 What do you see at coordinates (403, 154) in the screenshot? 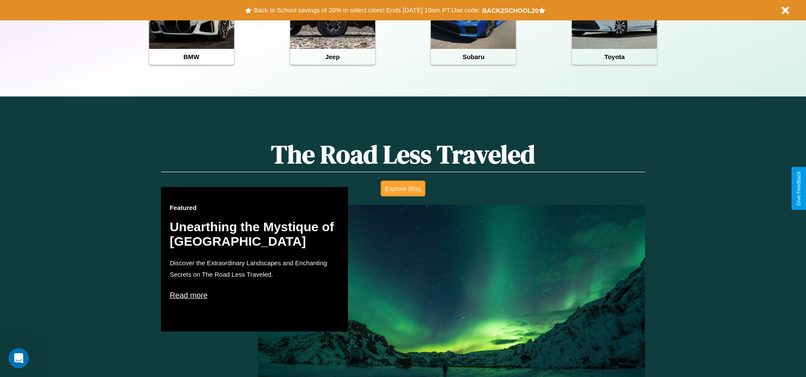
I see `h1: The Road Less Traveled` at bounding box center [403, 154].